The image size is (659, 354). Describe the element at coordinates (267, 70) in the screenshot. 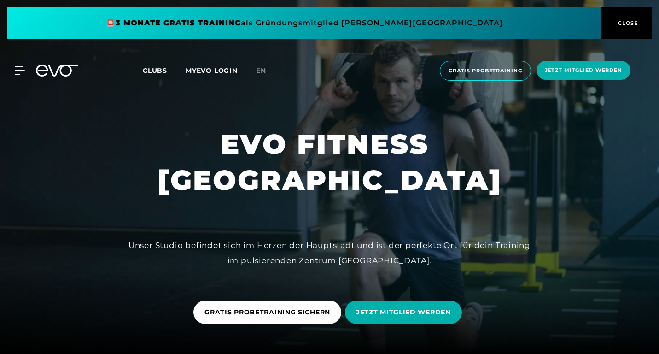

I see `a: en` at that location.